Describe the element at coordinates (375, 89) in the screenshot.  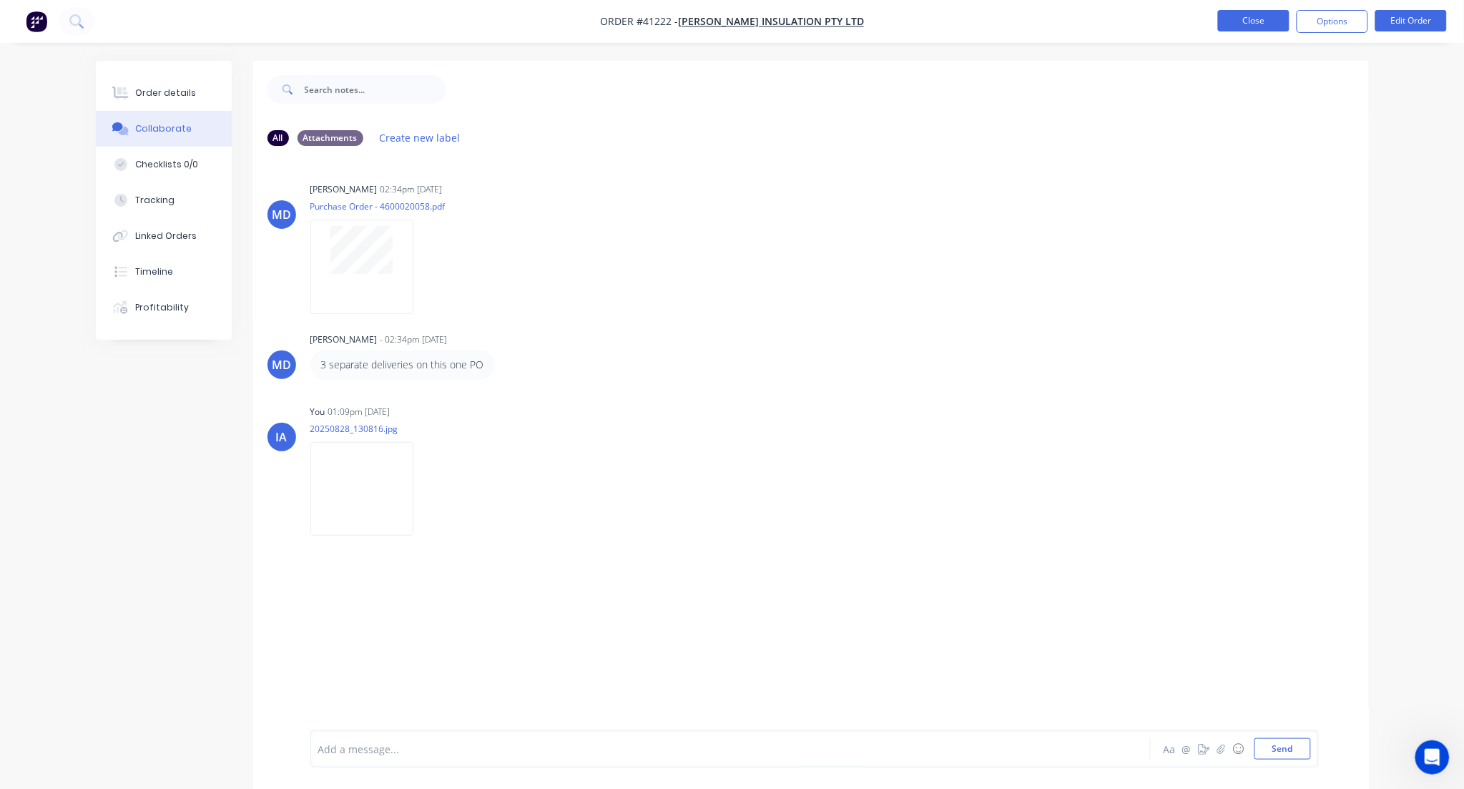
I see `input: Search notes...` at that location.